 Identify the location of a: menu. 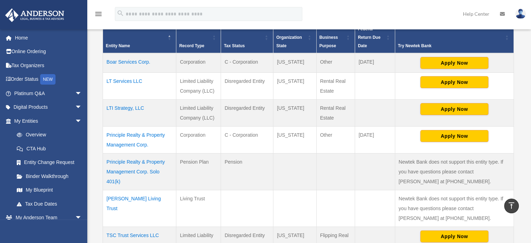
(98, 15).